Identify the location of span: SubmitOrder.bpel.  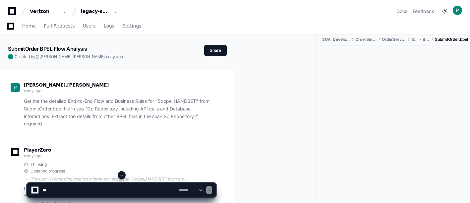
(452, 39).